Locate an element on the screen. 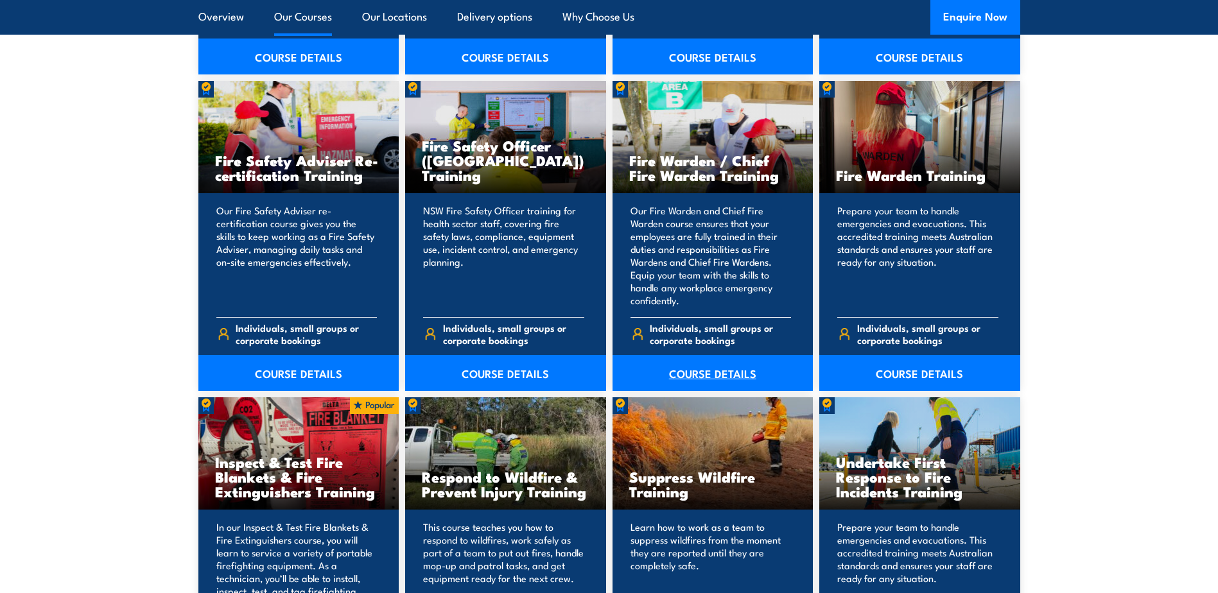 The image size is (1218, 593). h3: Inspect & Test Fire Blankets & Fire Extinguishers Training is located at coordinates (299, 476).